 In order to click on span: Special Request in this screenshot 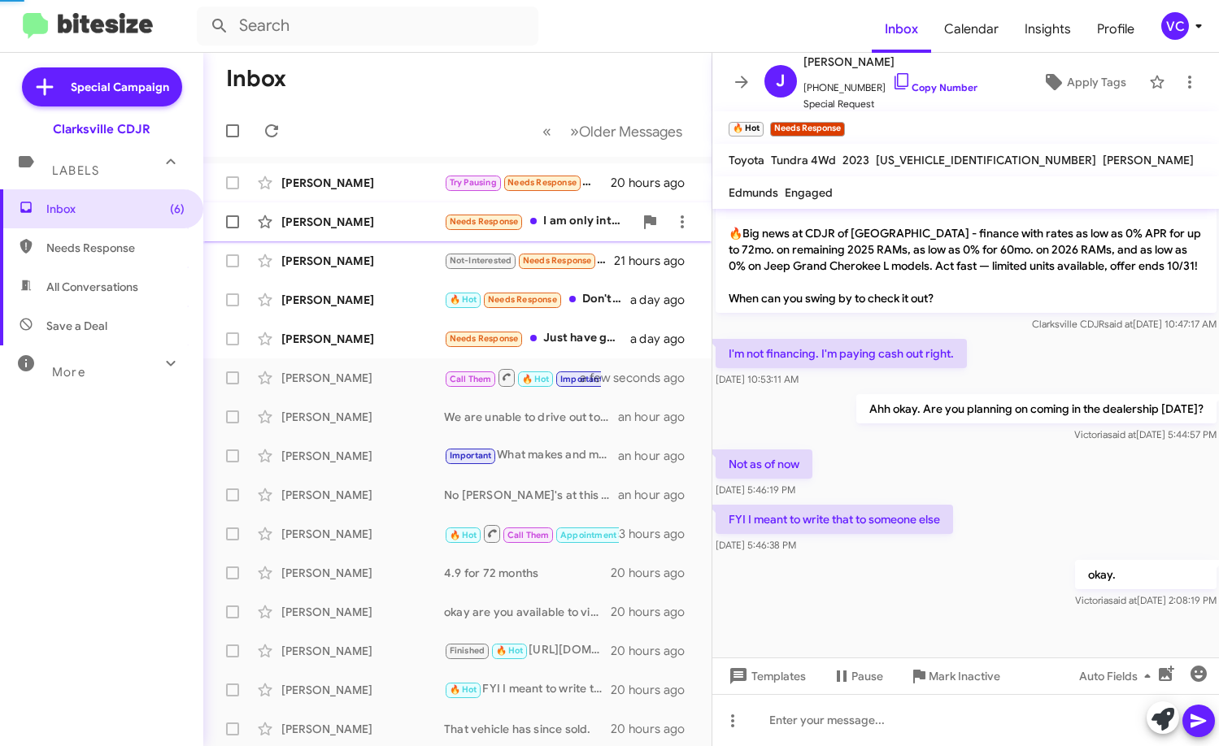, I will do `click(890, 104)`.